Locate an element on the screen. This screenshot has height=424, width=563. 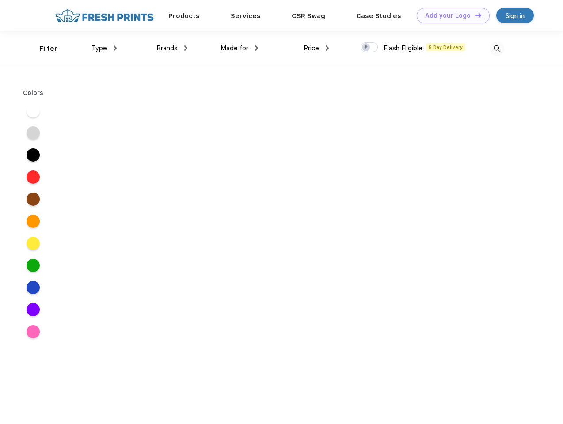
div: Add your Logo is located at coordinates (448, 15).